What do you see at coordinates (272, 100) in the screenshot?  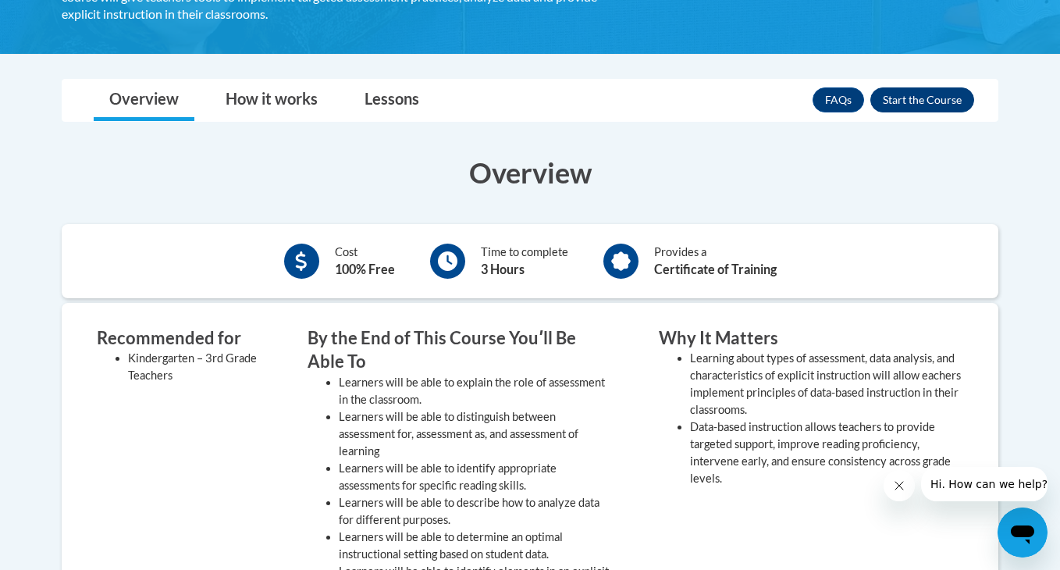 I see `a: How it works` at bounding box center [272, 100].